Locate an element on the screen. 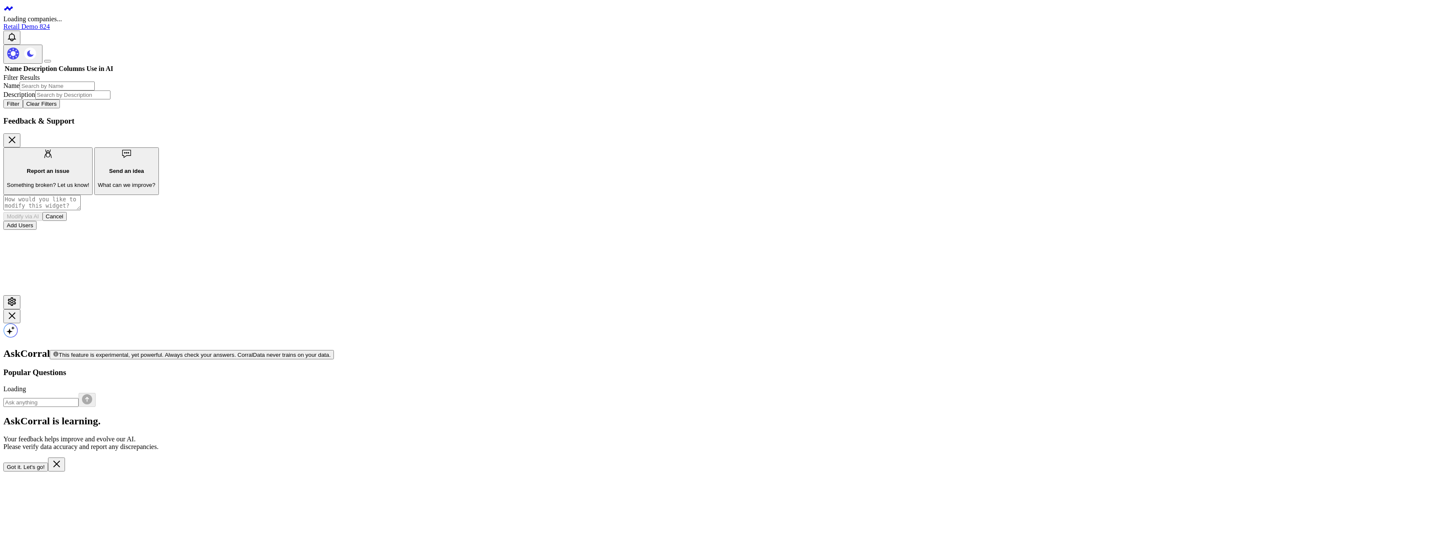 Image resolution: width=1455 pixels, height=559 pixels. button: Modify via AI is located at coordinates (23, 216).